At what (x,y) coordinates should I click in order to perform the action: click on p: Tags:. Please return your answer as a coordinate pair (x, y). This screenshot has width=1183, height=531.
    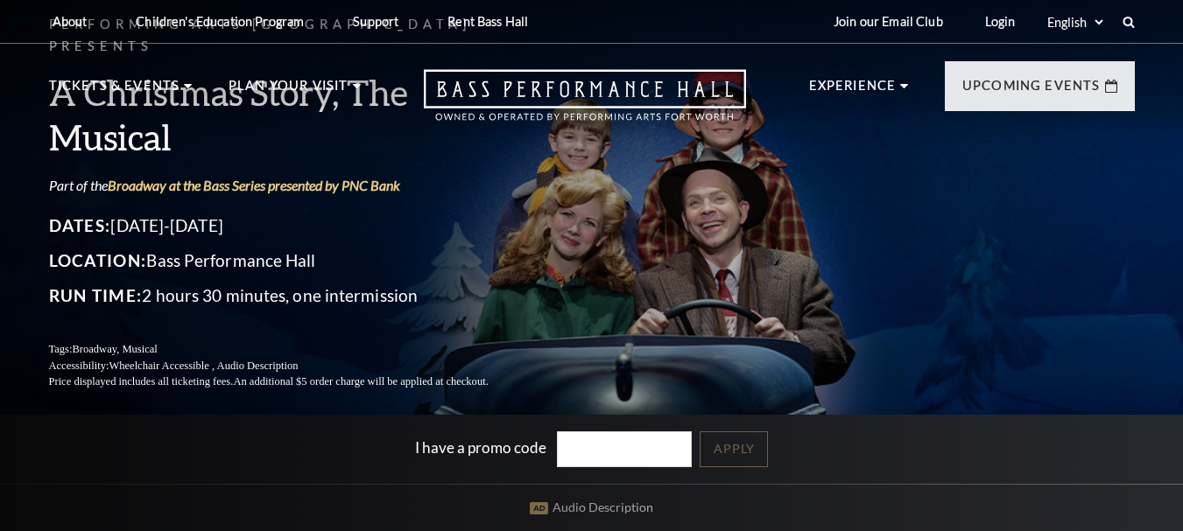
    Looking at the image, I should click on (290, 349).